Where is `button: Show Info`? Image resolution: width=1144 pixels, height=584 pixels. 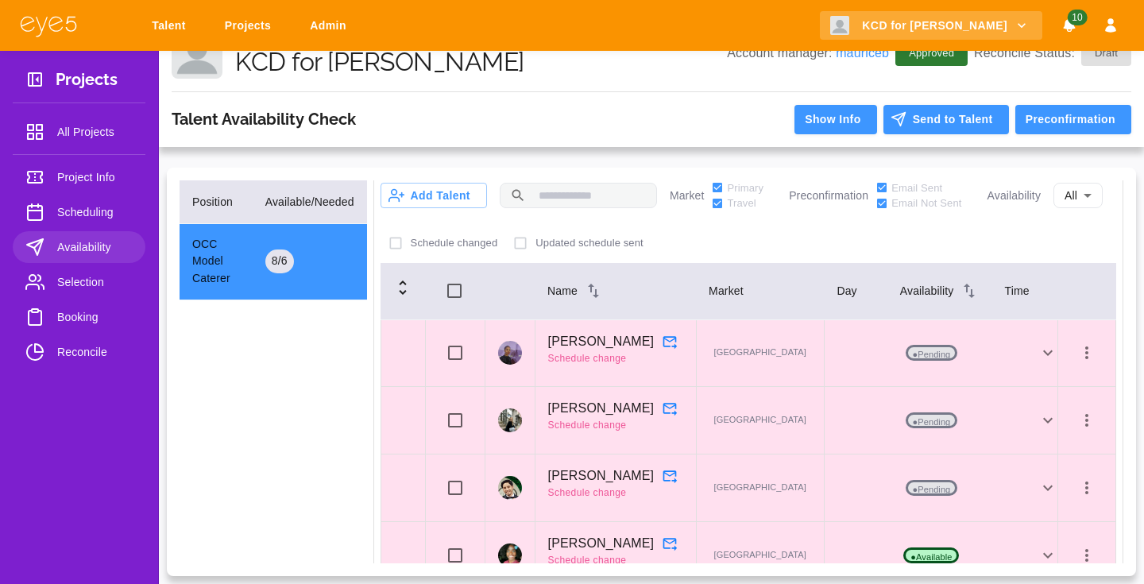
button: Show Info is located at coordinates (835, 119).